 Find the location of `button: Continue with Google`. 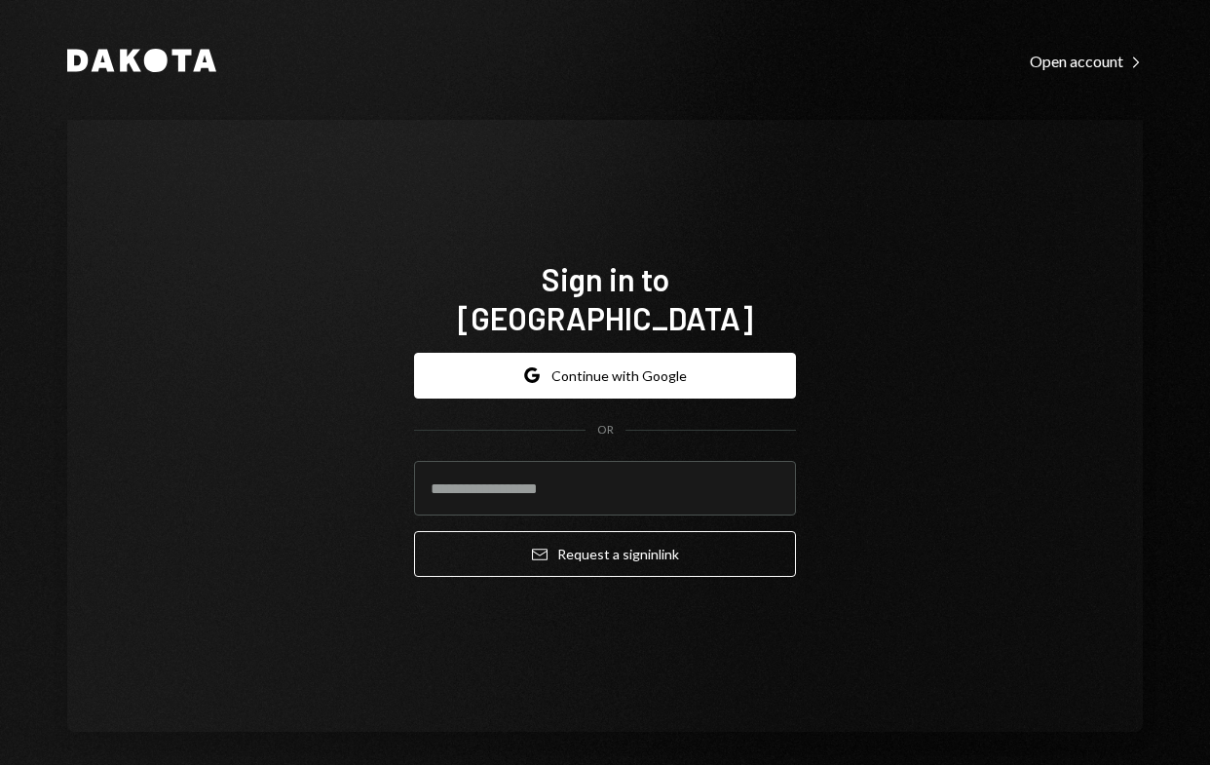

button: Continue with Google is located at coordinates (605, 375).